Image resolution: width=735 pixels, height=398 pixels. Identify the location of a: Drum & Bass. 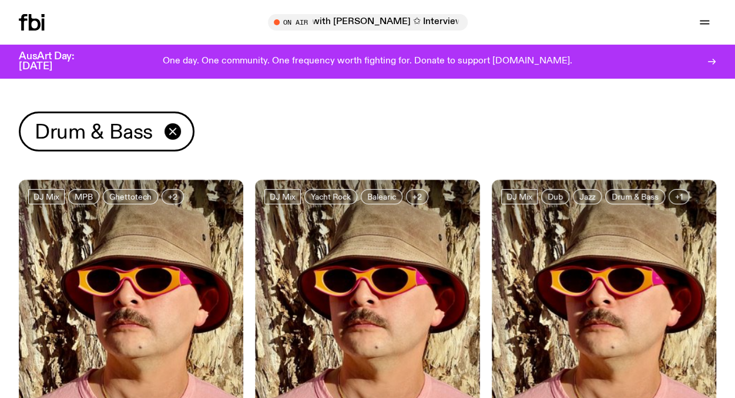
(635, 197).